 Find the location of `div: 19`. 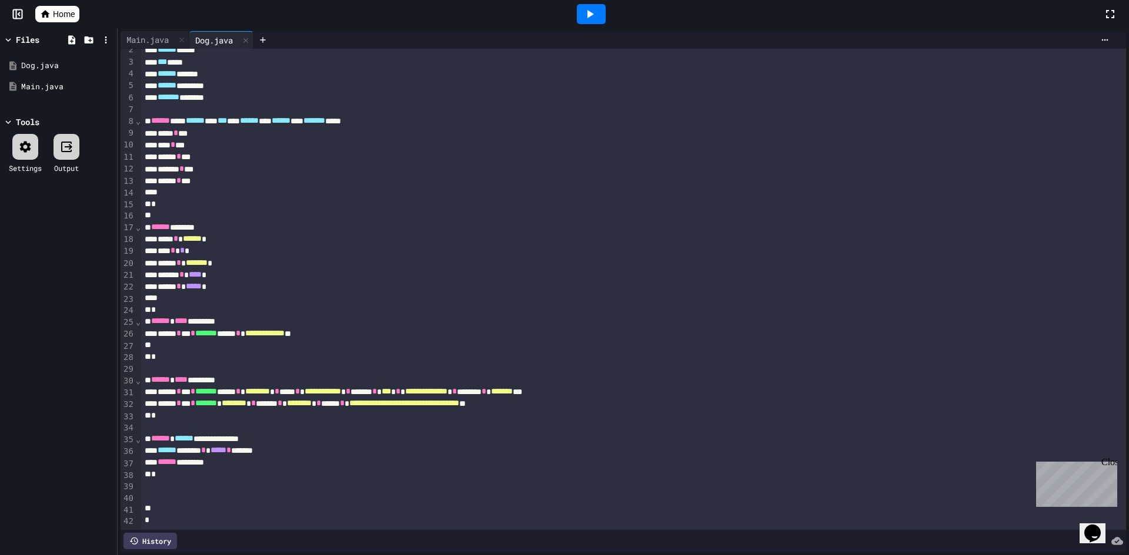

div: 19 is located at coordinates (128, 252).